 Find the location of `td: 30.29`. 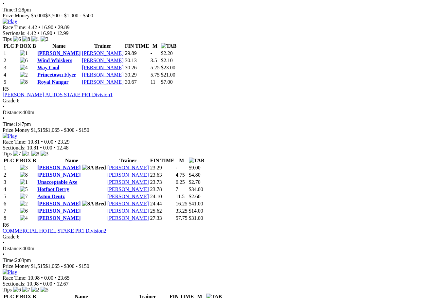

td: 30.29 is located at coordinates (137, 75).